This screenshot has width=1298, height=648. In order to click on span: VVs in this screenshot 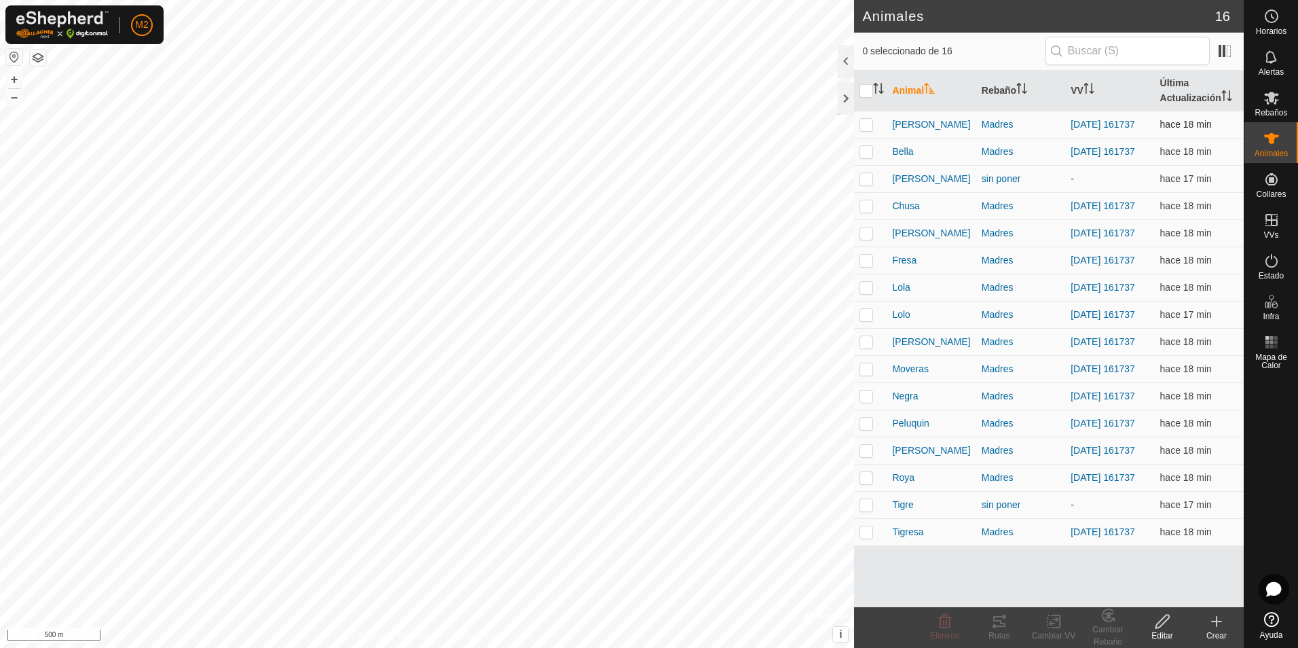, I will do `click(1271, 235)`.